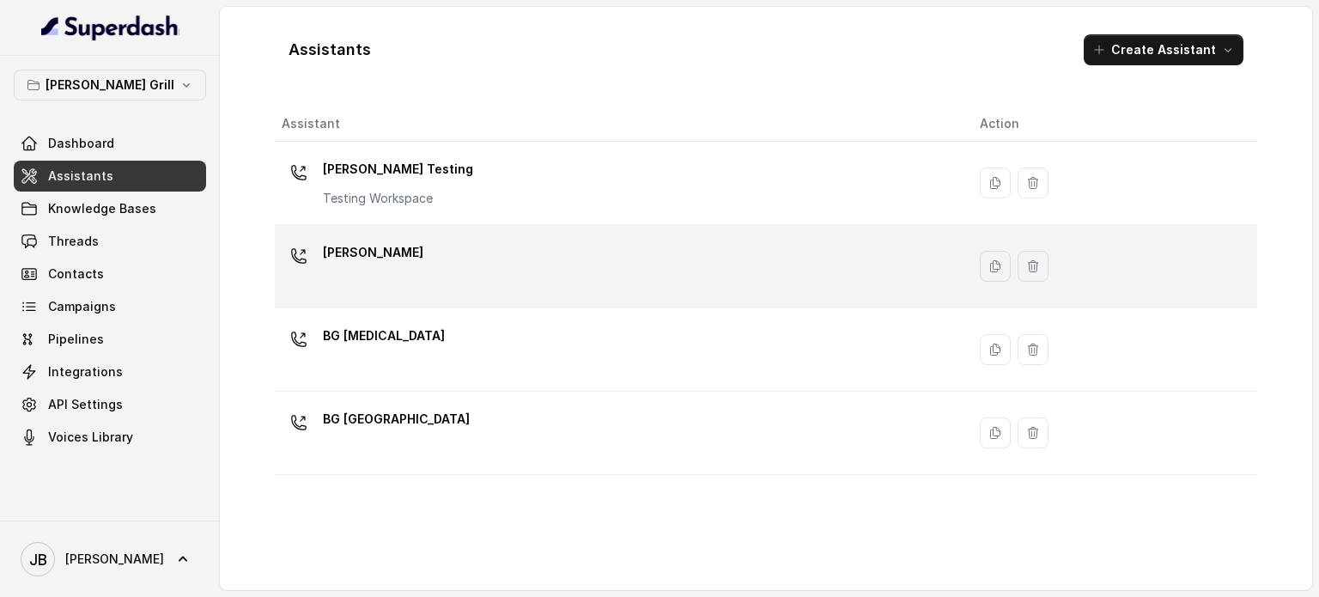 Image resolution: width=1319 pixels, height=597 pixels. What do you see at coordinates (81, 143) in the screenshot?
I see `span: Dashboard` at bounding box center [81, 143].